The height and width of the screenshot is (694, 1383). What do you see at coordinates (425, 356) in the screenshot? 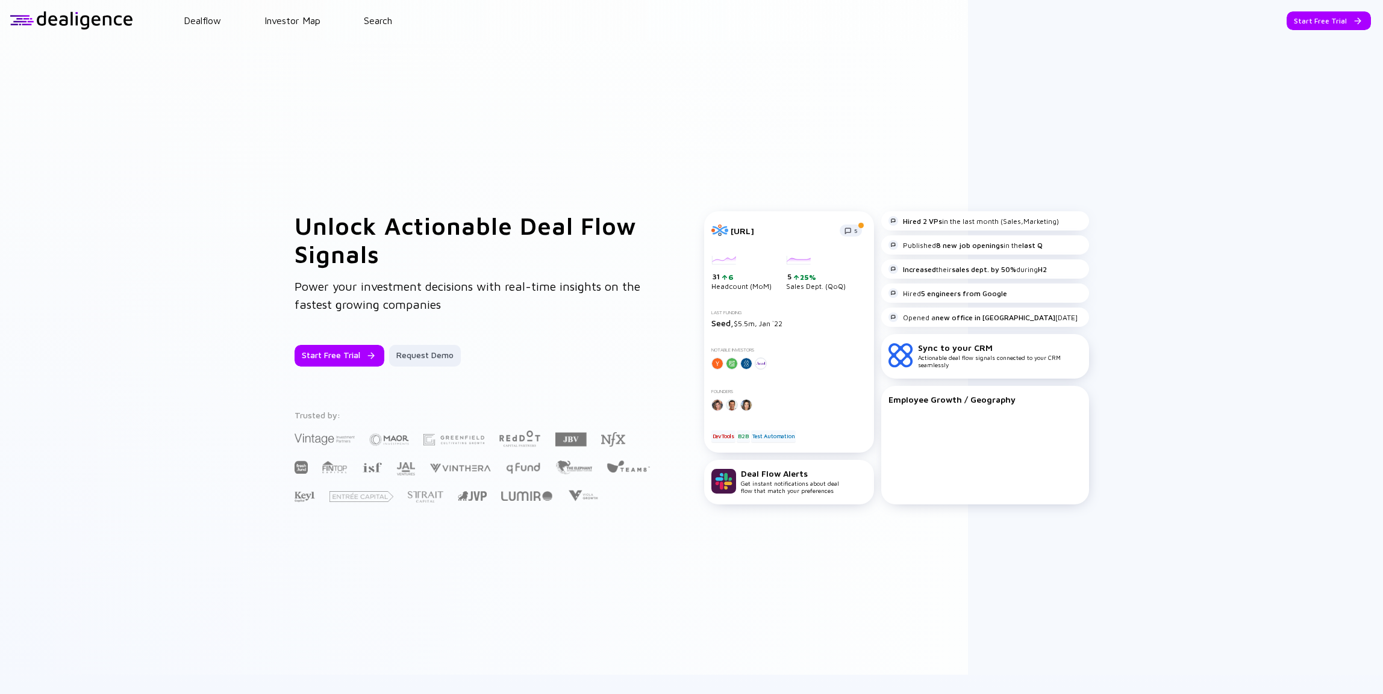
I see `button: Request Demo` at bounding box center [425, 356].